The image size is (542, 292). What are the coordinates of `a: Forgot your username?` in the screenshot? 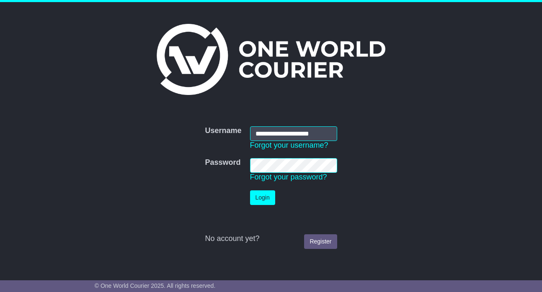 It's located at (289, 145).